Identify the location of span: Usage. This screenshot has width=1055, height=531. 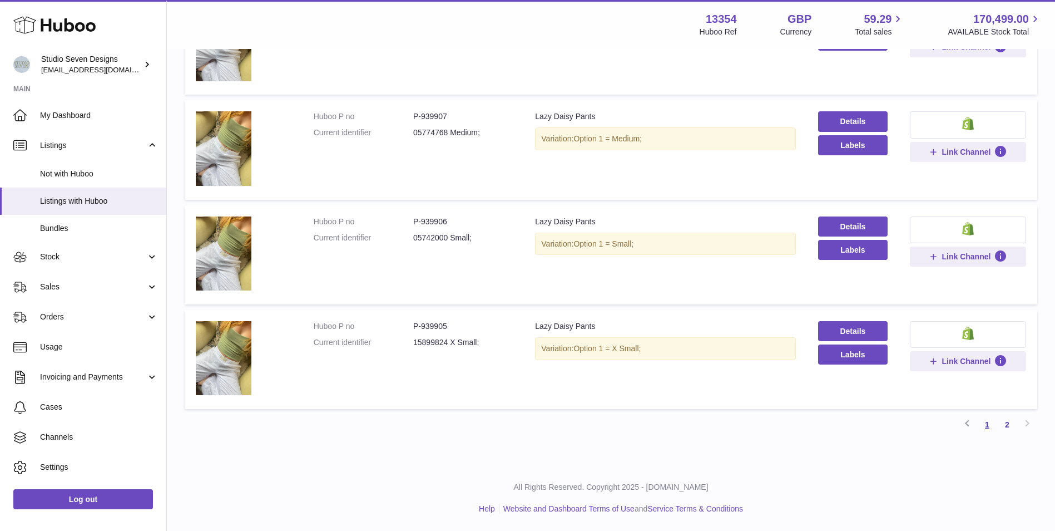
(99, 347).